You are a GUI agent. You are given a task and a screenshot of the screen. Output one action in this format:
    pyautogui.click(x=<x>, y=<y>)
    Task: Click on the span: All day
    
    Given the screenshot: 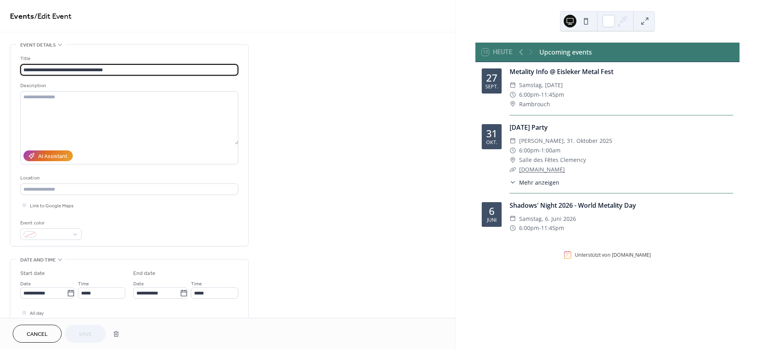 What is the action you would take?
    pyautogui.click(x=37, y=313)
    